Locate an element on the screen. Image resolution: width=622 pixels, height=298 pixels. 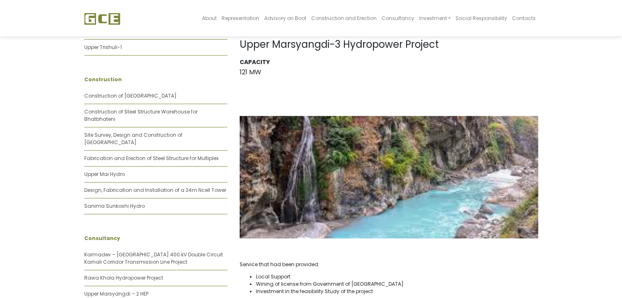
li: Local Support is located at coordinates (397, 277).